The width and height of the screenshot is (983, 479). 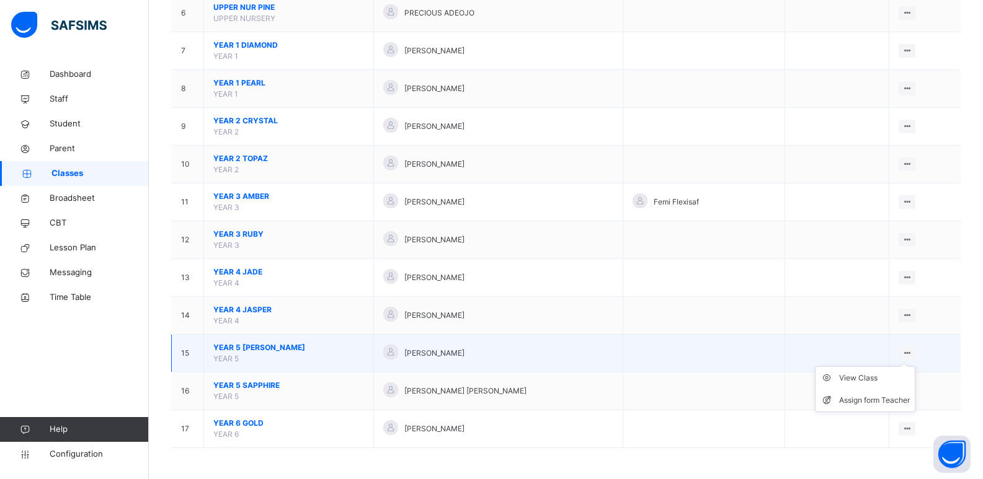 What do you see at coordinates (99, 273) in the screenshot?
I see `span: Messaging` at bounding box center [99, 273].